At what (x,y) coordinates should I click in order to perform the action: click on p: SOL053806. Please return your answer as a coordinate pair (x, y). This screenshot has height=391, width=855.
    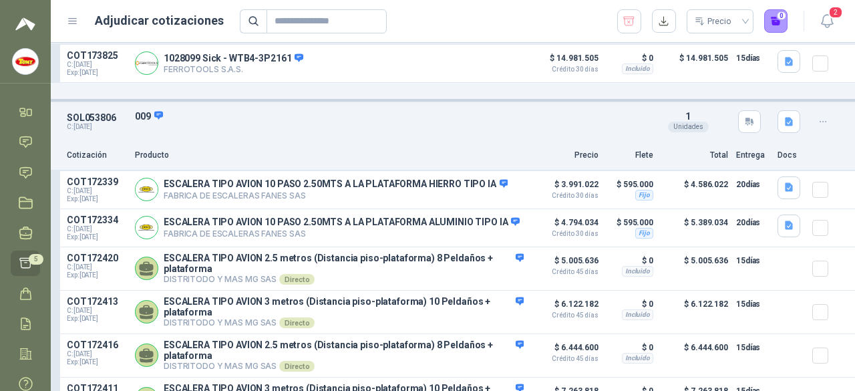
    Looking at the image, I should click on (97, 118).